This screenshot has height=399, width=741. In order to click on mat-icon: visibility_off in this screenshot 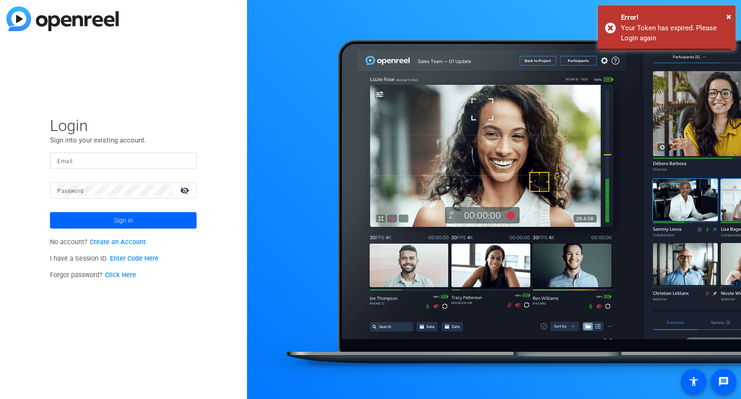, I will do `click(186, 190)`.